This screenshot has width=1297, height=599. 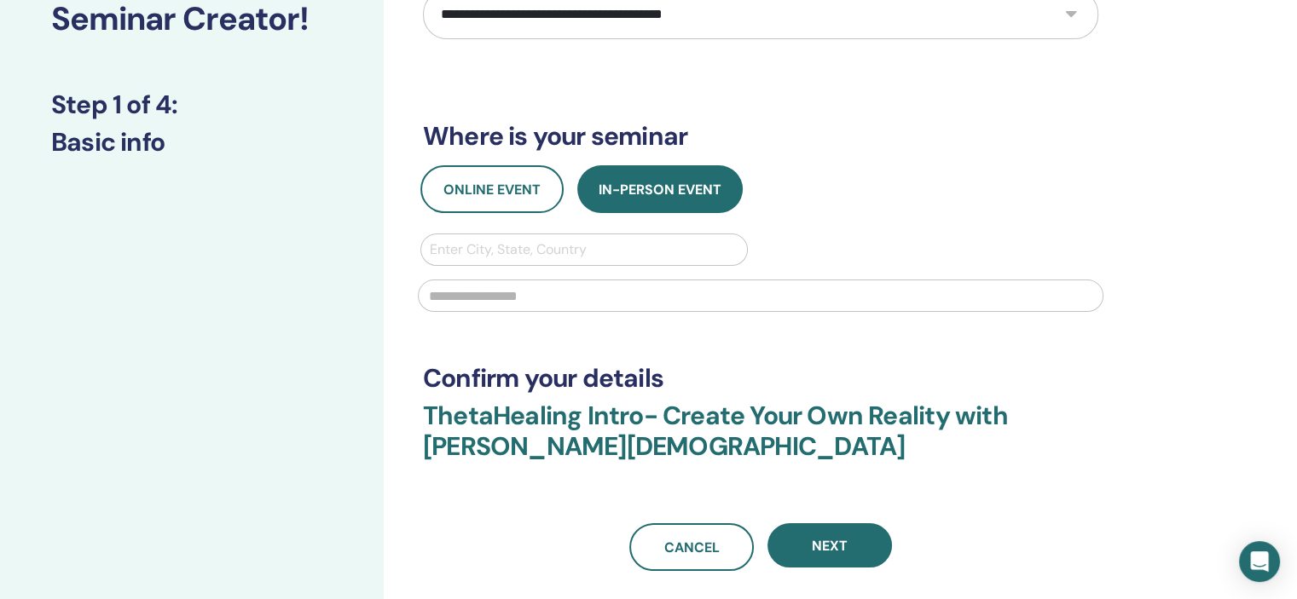 I want to click on button: Online Event, so click(x=492, y=189).